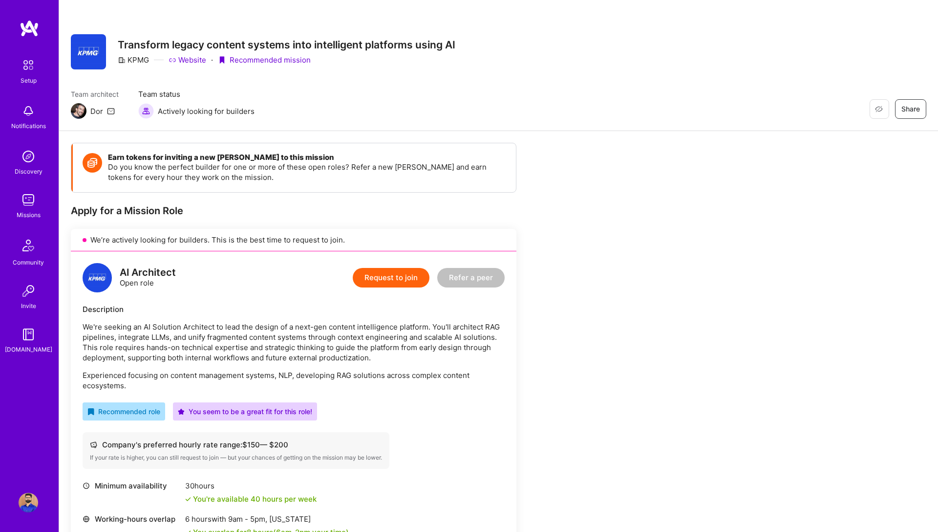 This screenshot has width=938, height=532. What do you see at coordinates (187, 60) in the screenshot?
I see `a: Website` at bounding box center [187, 60].